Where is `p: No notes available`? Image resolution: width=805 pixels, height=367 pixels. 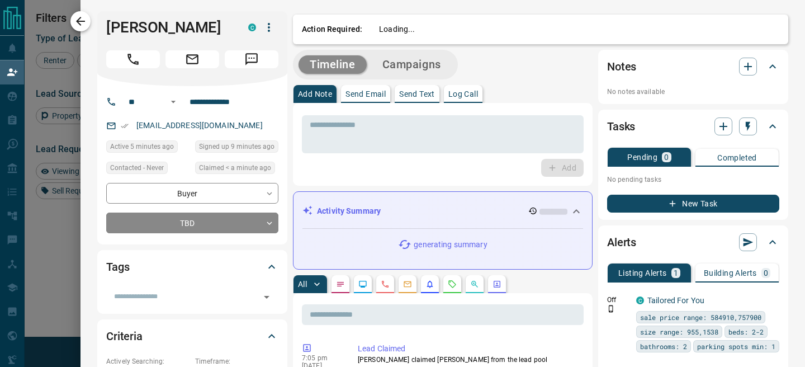
p: No notes available is located at coordinates (693, 92).